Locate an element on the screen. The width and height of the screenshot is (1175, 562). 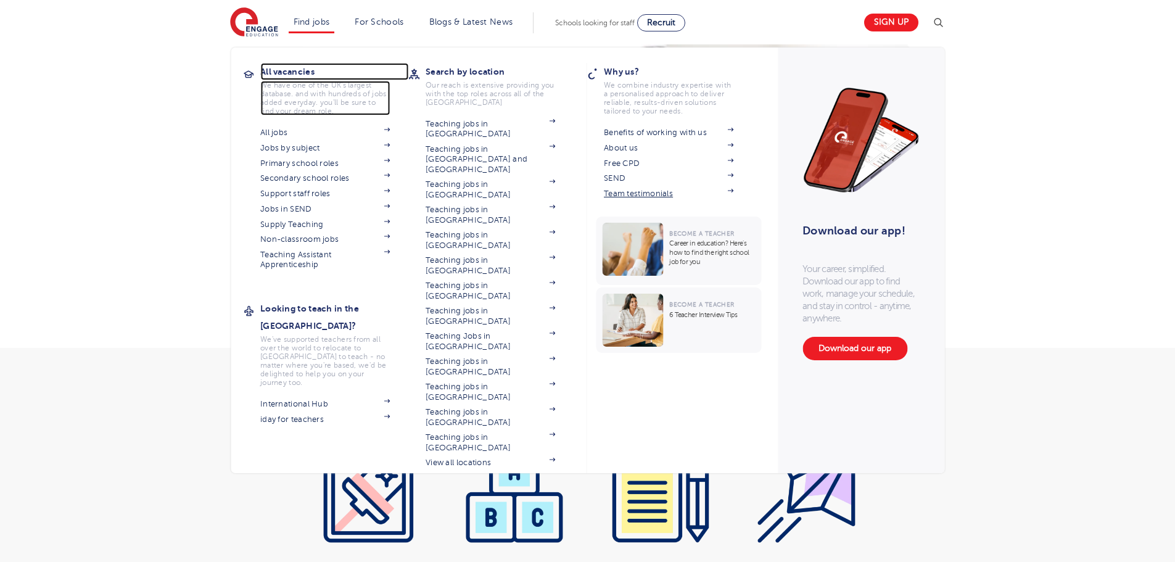
a: Find jobs is located at coordinates (311, 22).